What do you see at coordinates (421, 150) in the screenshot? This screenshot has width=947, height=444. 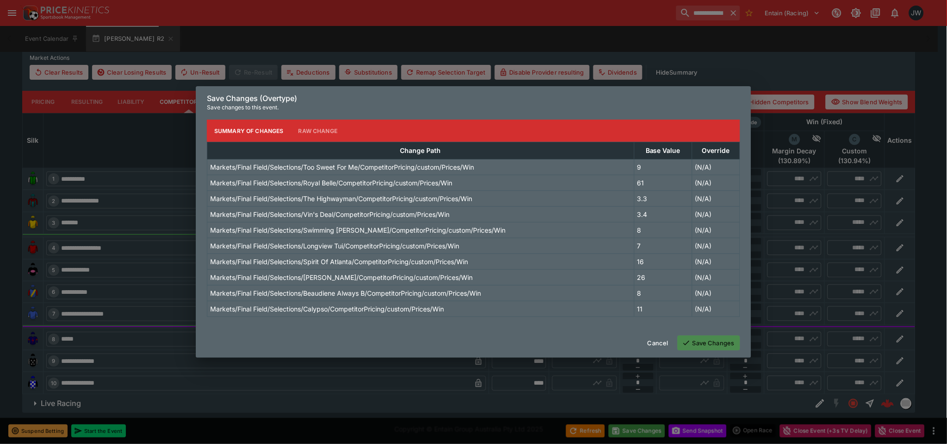 I see `th: Change Path` at bounding box center [421, 150].